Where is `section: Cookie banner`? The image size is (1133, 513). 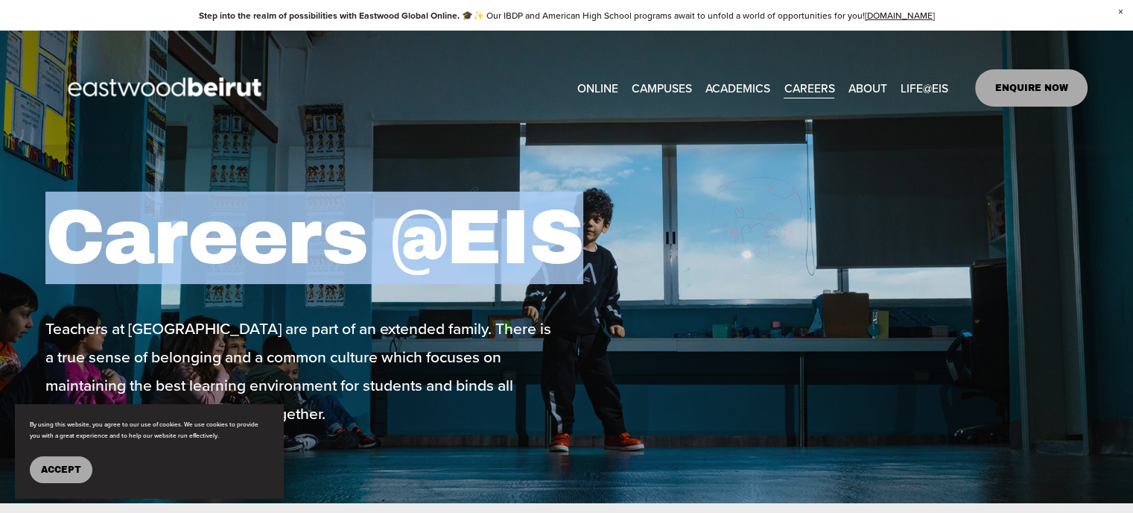 section: Cookie banner is located at coordinates (149, 451).